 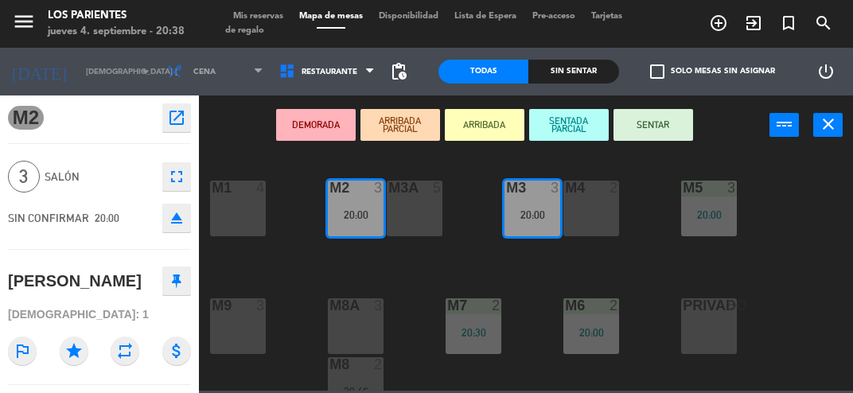 I want to click on i: arrow_drop_down, so click(x=146, y=72).